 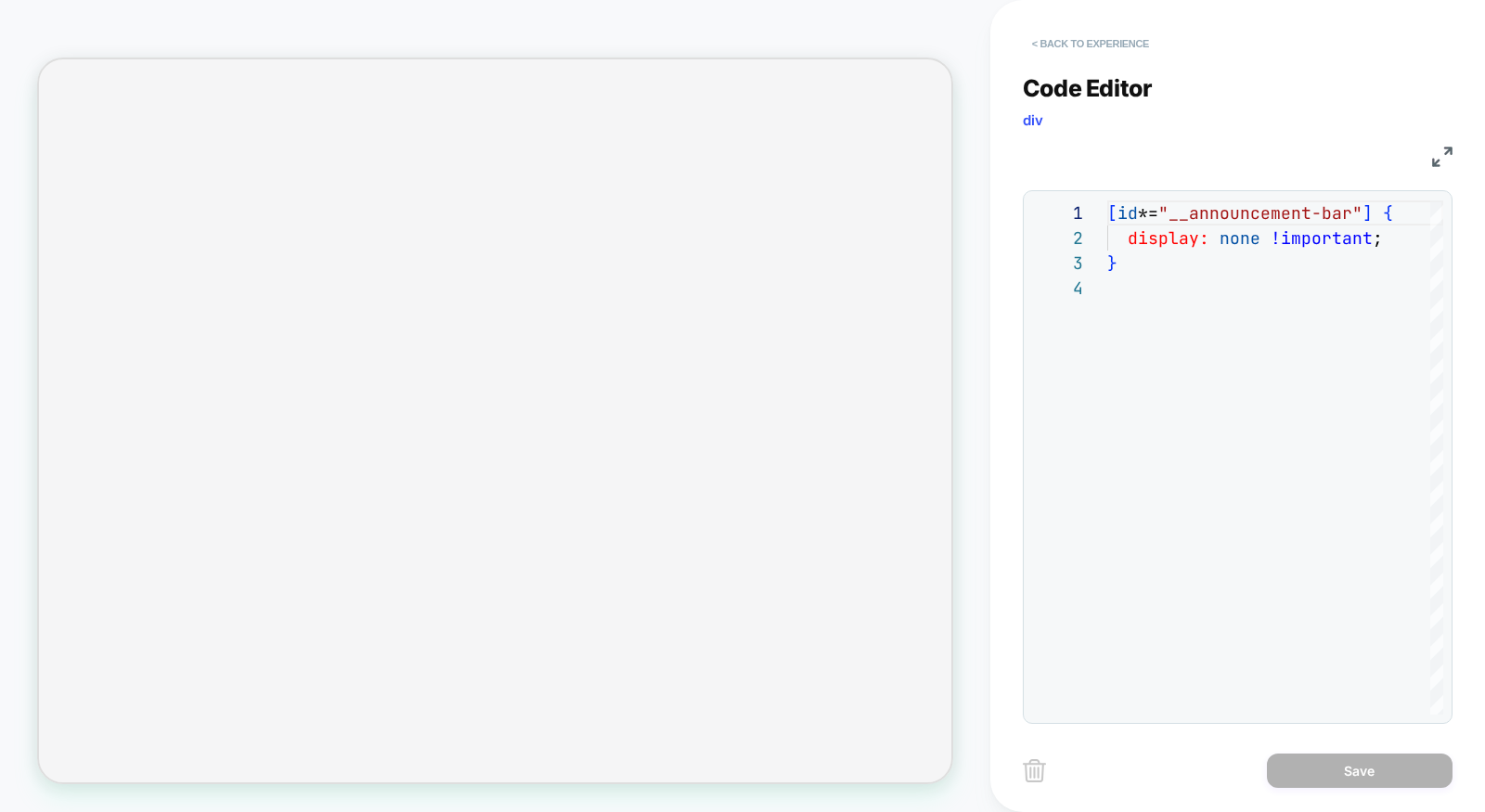 What do you see at coordinates (1058, 212) in the screenshot?
I see `div: 1` at bounding box center [1058, 212].